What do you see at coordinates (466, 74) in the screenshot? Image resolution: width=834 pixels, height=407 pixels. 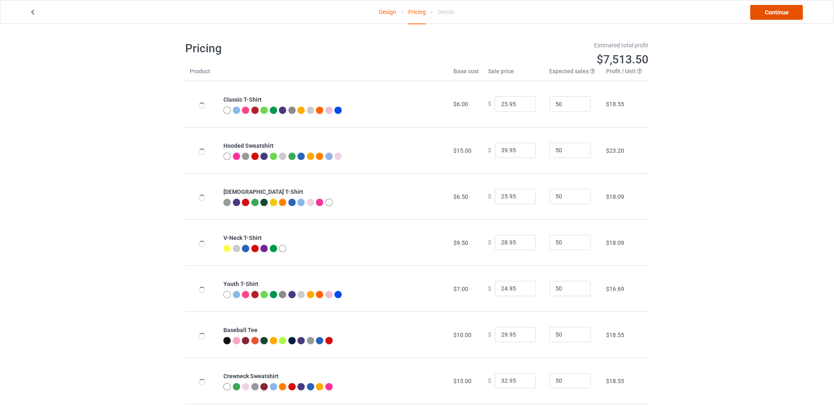 I see `th: Base cost` at bounding box center [466, 74].